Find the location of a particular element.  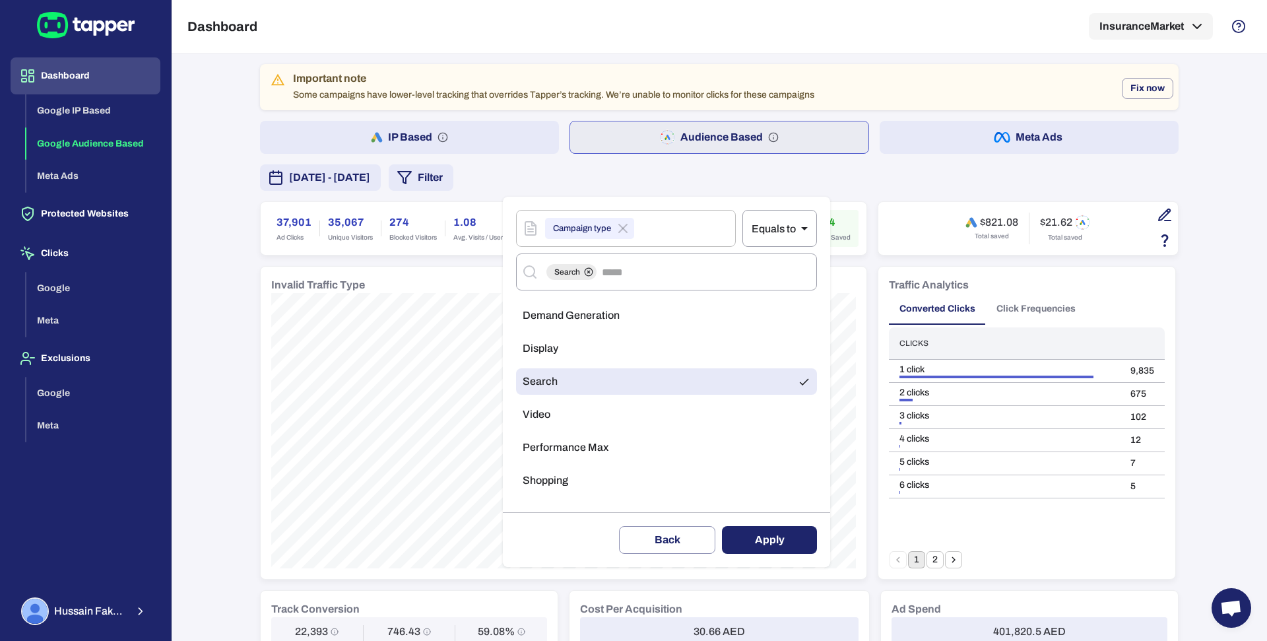

span: Display is located at coordinates (540, 348).